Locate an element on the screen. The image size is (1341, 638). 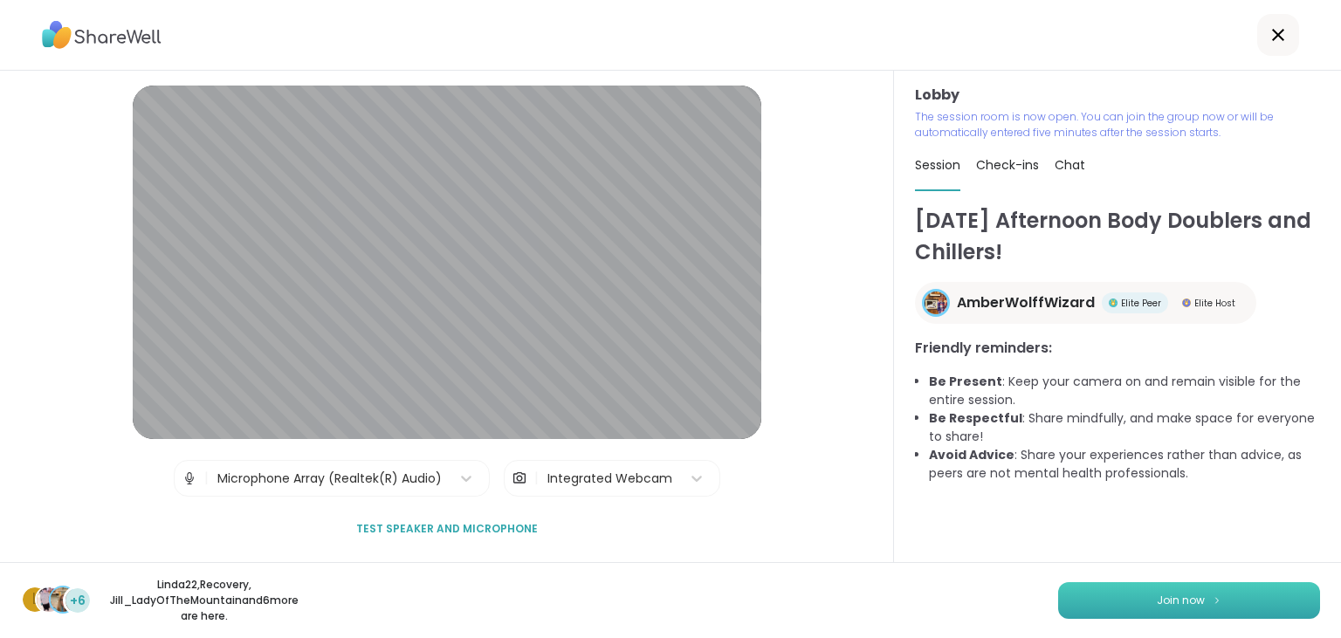
img: ShareWell Logo is located at coordinates (101, 35).